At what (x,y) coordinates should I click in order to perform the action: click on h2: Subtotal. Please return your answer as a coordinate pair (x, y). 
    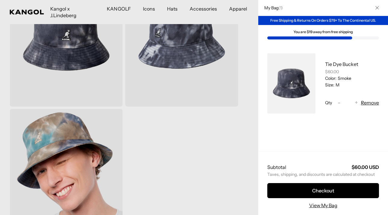
    Looking at the image, I should click on (277, 167).